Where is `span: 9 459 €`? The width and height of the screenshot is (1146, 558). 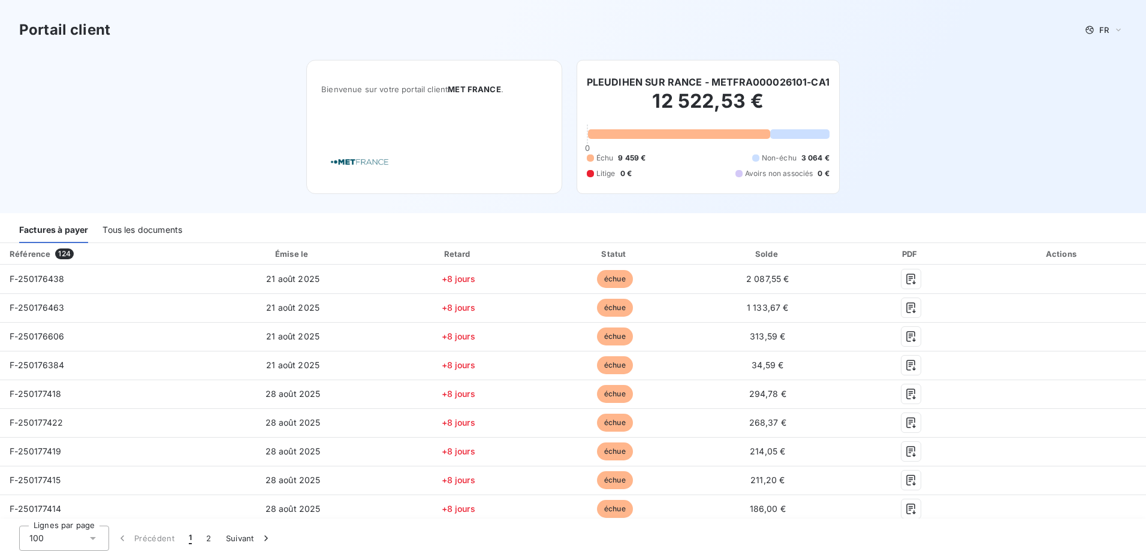 span: 9 459 € is located at coordinates (632, 158).